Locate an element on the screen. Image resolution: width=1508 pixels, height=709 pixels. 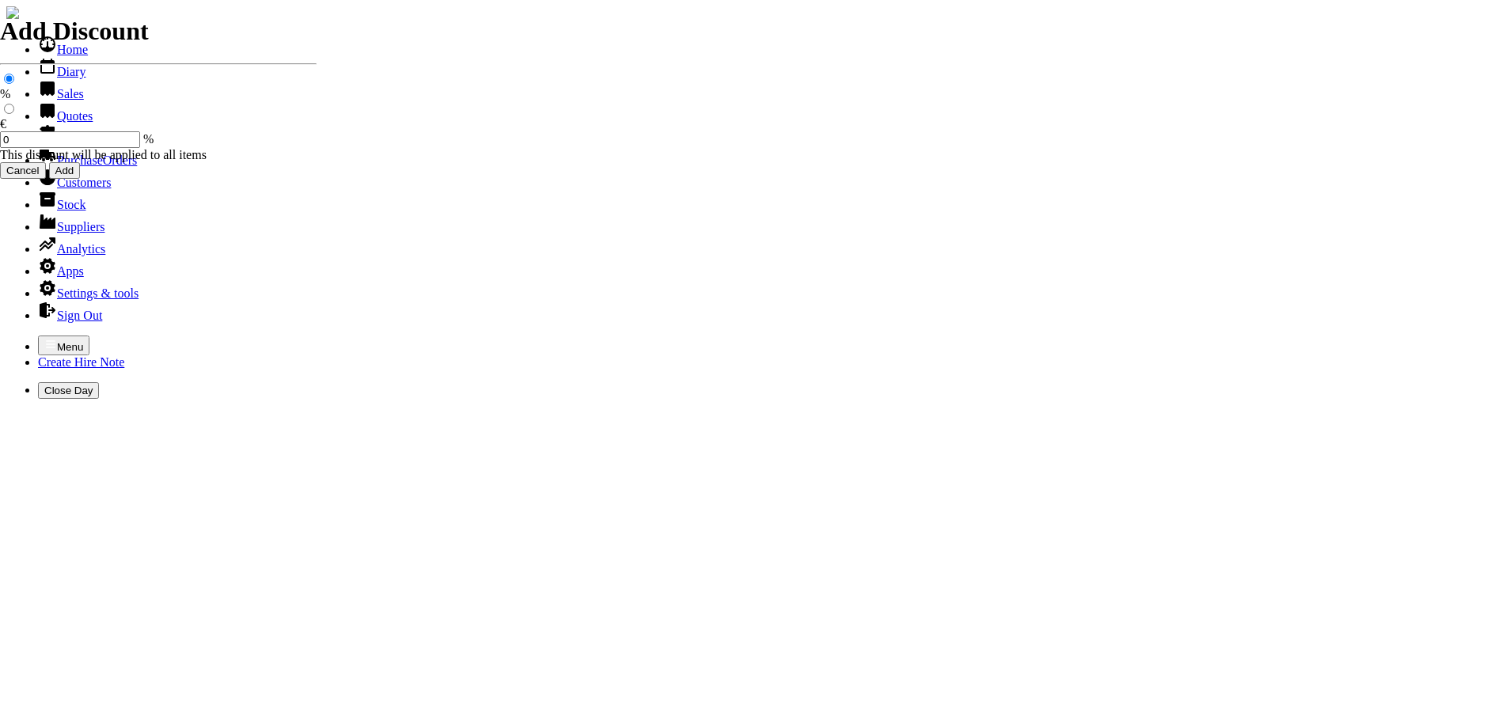
a: Analytics is located at coordinates (71, 249).